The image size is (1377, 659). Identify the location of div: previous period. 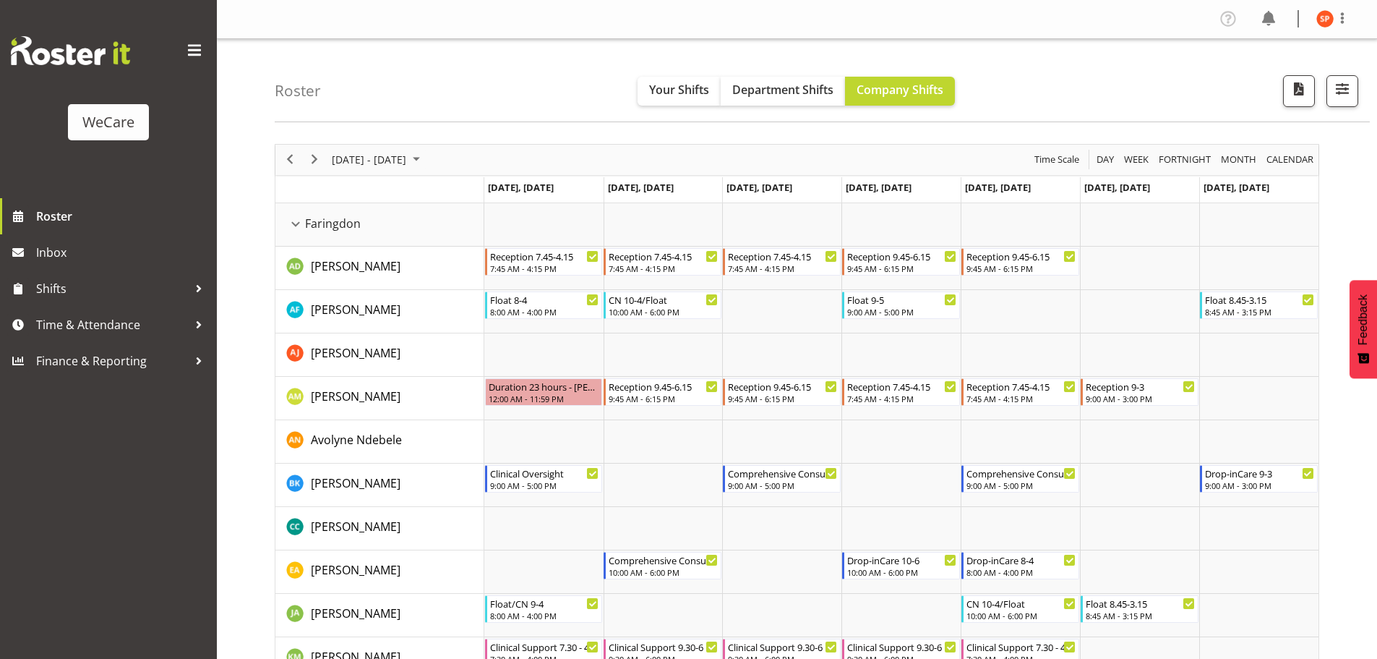
(290, 160).